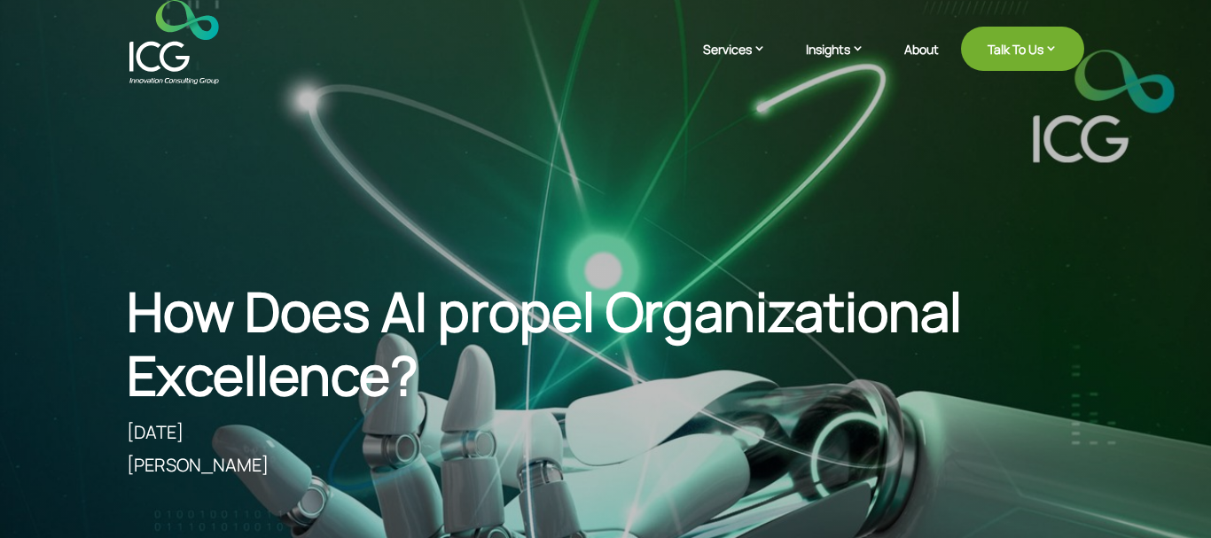 This screenshot has height=538, width=1211. Describe the element at coordinates (1063, 442) in the screenshot. I see `div: Chat Widget` at that location.